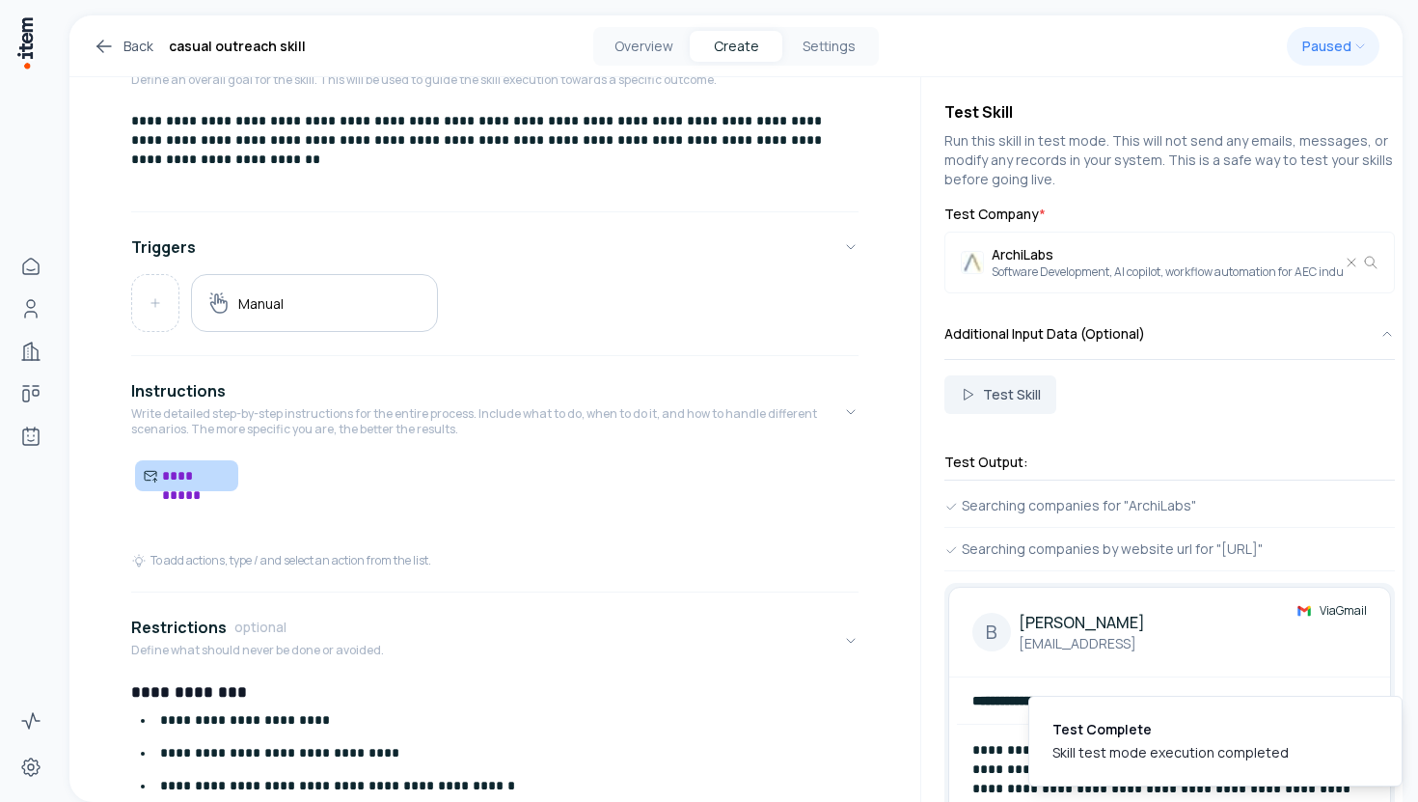 This screenshot has width=1418, height=802. Describe the element at coordinates (1305, 611) in the screenshot. I see `img: gmail` at that location.